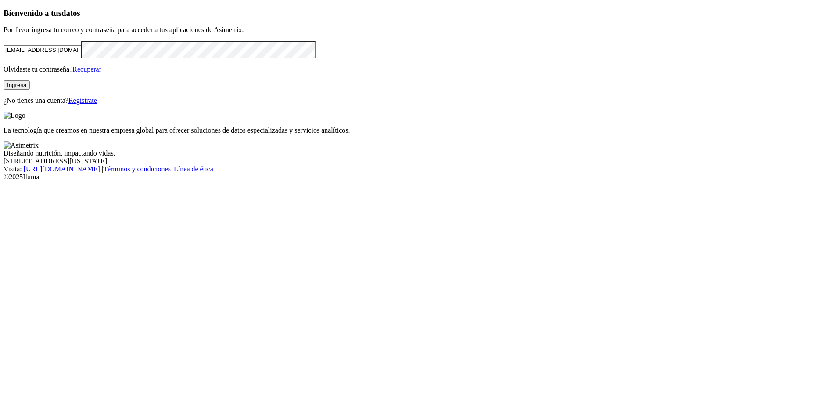 This screenshot has height=406, width=839. What do you see at coordinates (420, 101) in the screenshot?
I see `p: ¿No tienes una cuenta?` at bounding box center [420, 101].